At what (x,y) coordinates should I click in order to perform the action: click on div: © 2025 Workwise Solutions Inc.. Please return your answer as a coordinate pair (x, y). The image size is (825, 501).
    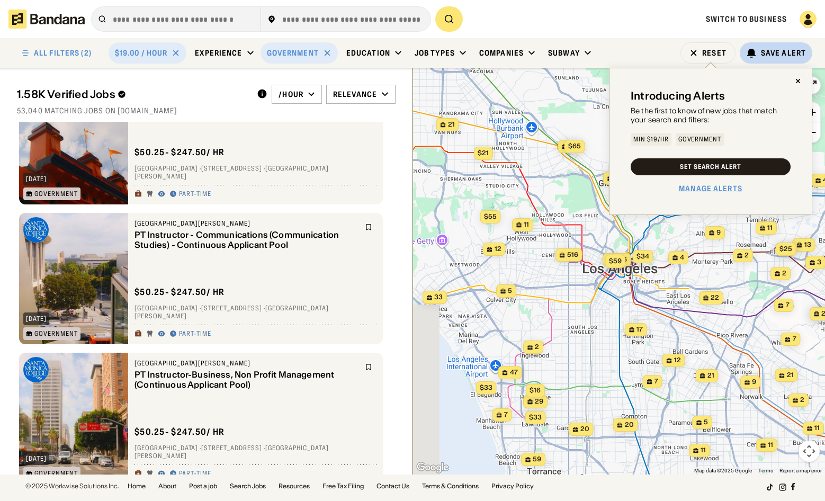
    Looking at the image, I should click on (72, 486).